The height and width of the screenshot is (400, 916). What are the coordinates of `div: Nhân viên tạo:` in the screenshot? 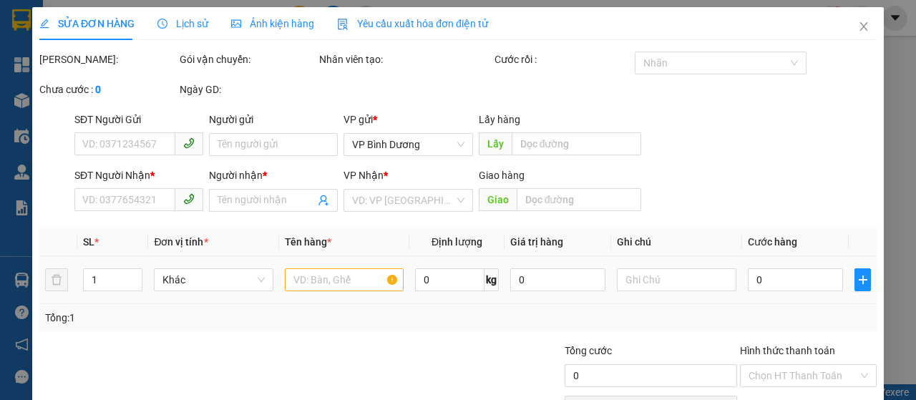 It's located at (405, 59).